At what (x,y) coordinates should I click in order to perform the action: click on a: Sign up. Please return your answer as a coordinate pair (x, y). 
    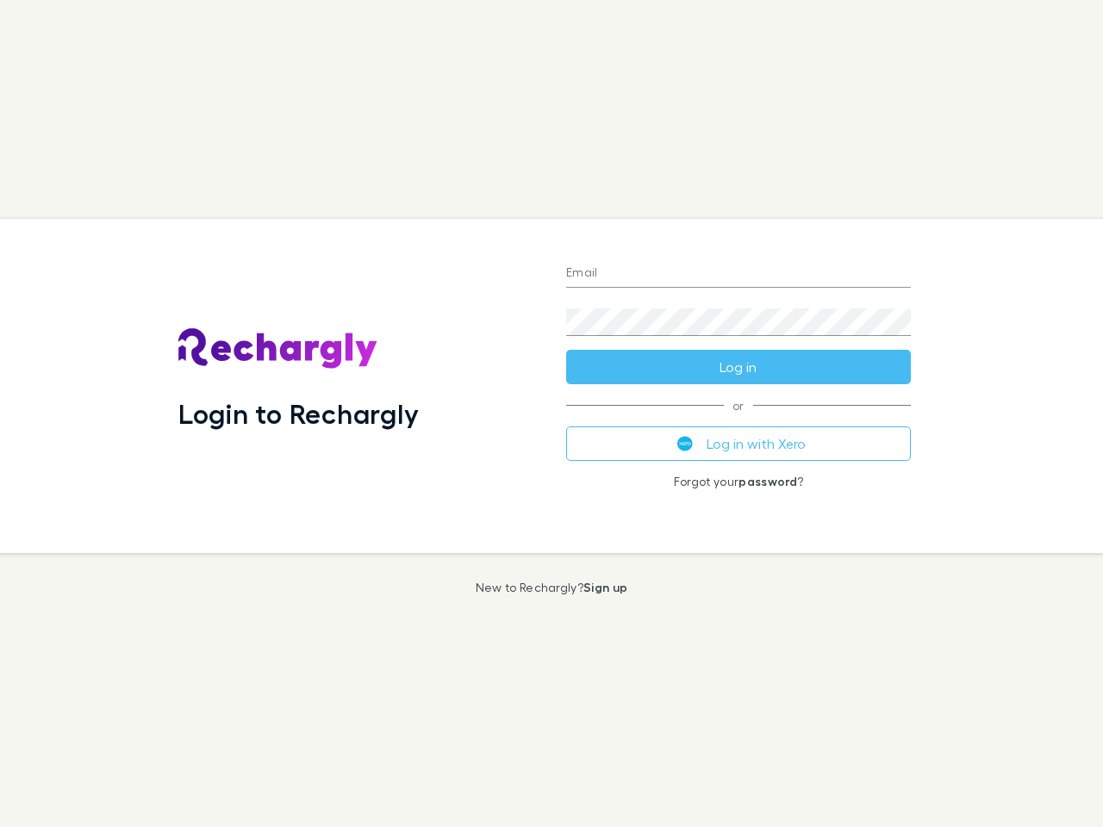
    Looking at the image, I should click on (605, 587).